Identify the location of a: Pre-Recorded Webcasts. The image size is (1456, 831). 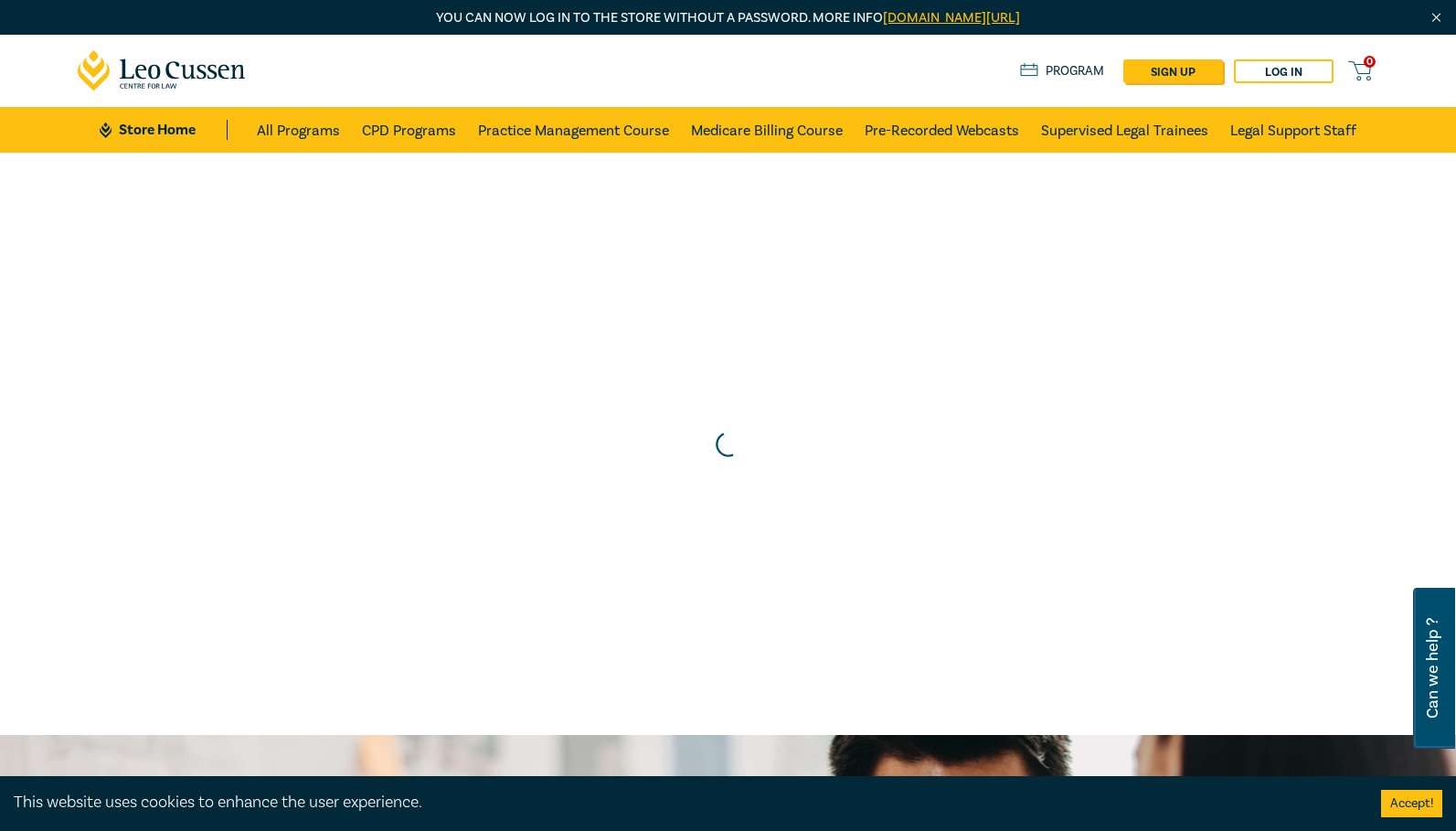
(942, 130).